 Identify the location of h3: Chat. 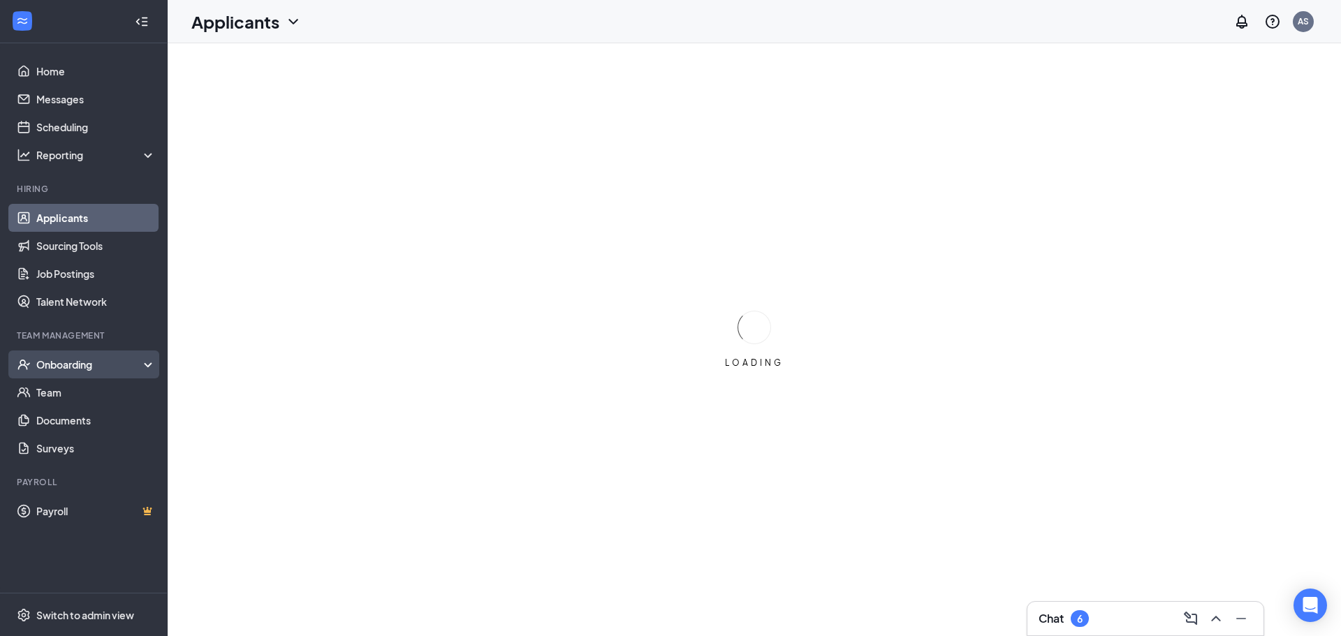
(1051, 619).